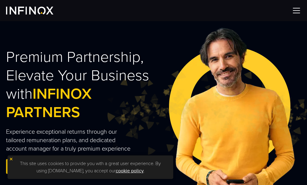 This screenshot has height=185, width=307. What do you see at coordinates (49, 103) in the screenshot?
I see `span: INFINOX PARTNERS` at bounding box center [49, 103].